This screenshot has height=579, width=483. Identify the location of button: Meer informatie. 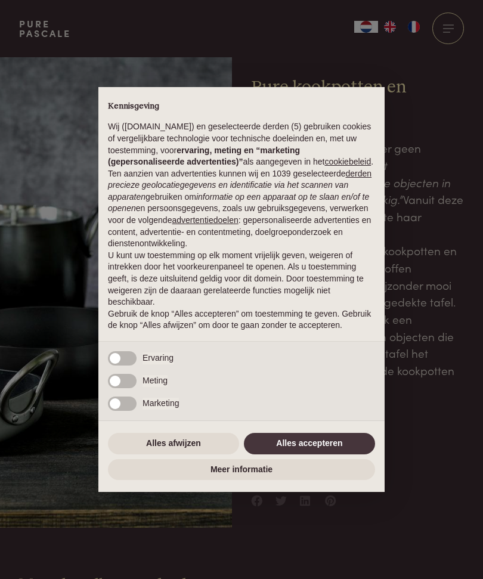
(242, 470).